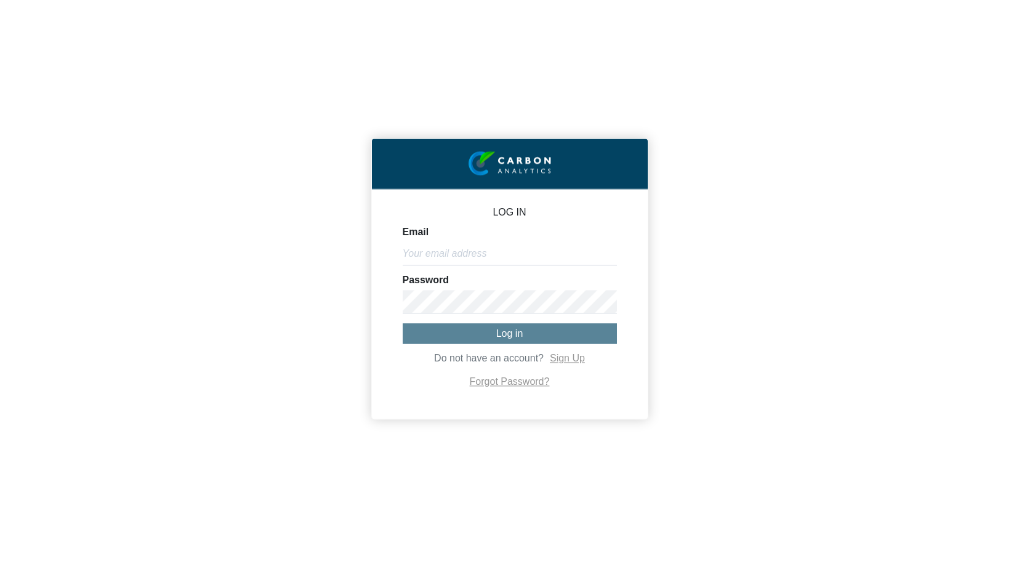 The width and height of the screenshot is (1019, 564). I want to click on span: Do not have an account?, so click(489, 358).